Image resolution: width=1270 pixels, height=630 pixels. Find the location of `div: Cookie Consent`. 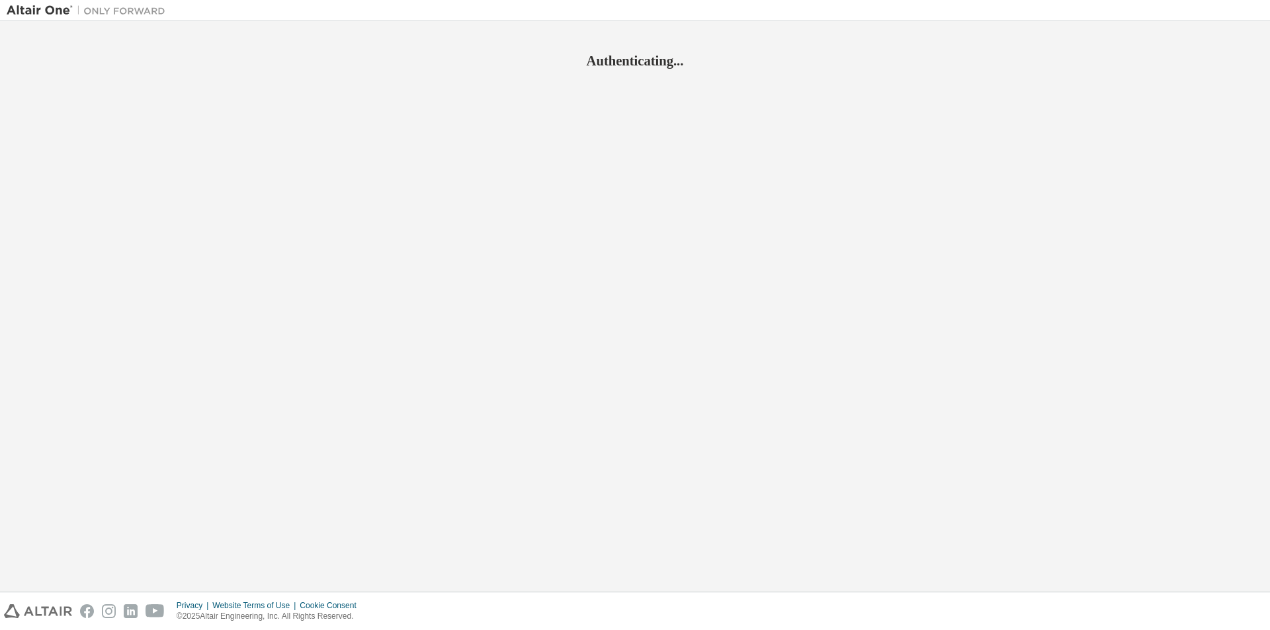

div: Cookie Consent is located at coordinates (331, 606).